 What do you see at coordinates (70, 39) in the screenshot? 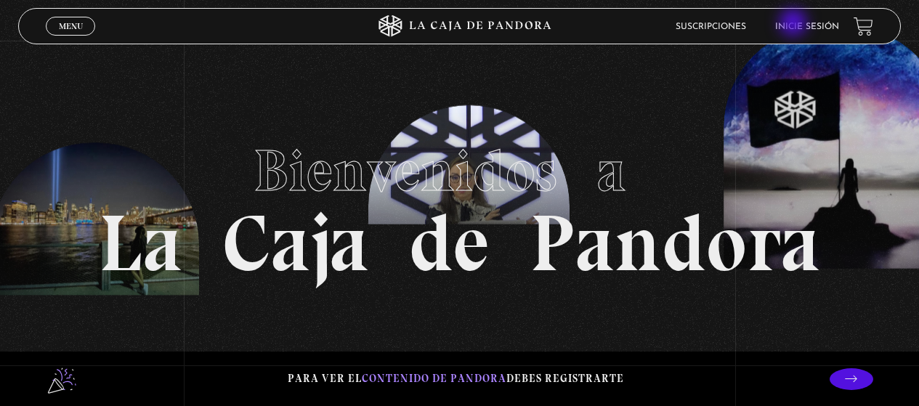
I see `span: Cerrar` at bounding box center [70, 39].